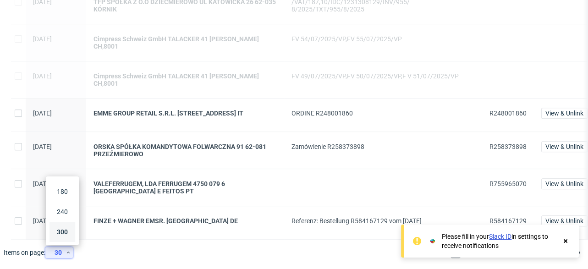 The image size is (588, 269). I want to click on div: FV 54/07/2025/VP,FV 55/07/2025/VP, so click(383, 39).